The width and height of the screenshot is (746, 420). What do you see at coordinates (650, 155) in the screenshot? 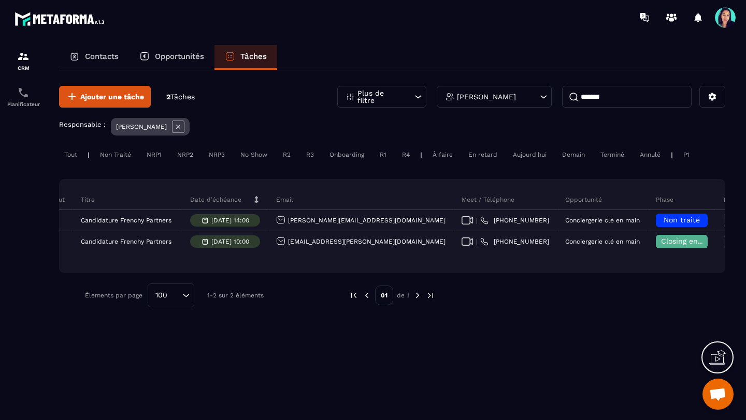
I see `div: Annulé` at bounding box center [650, 155].